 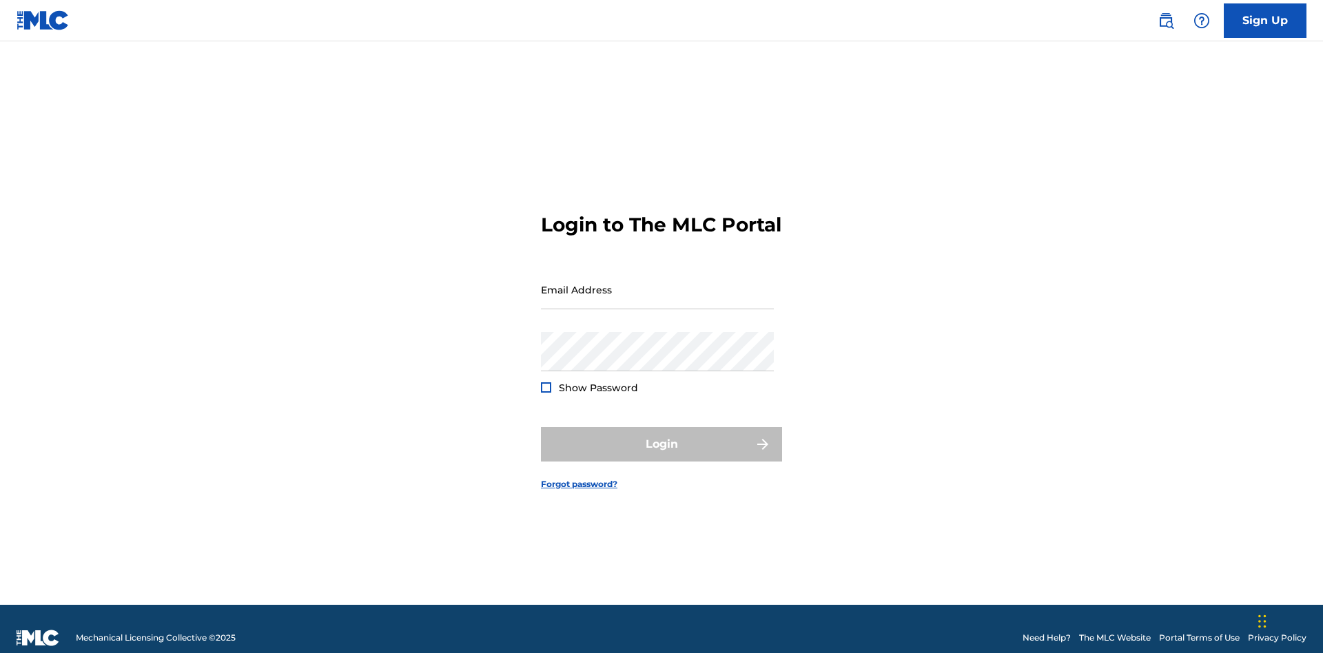 I want to click on img: MLC Logo, so click(x=43, y=20).